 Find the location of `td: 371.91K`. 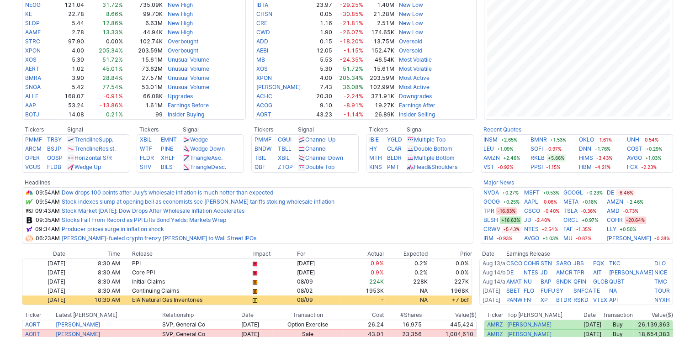

td: 371.91K is located at coordinates (379, 96).